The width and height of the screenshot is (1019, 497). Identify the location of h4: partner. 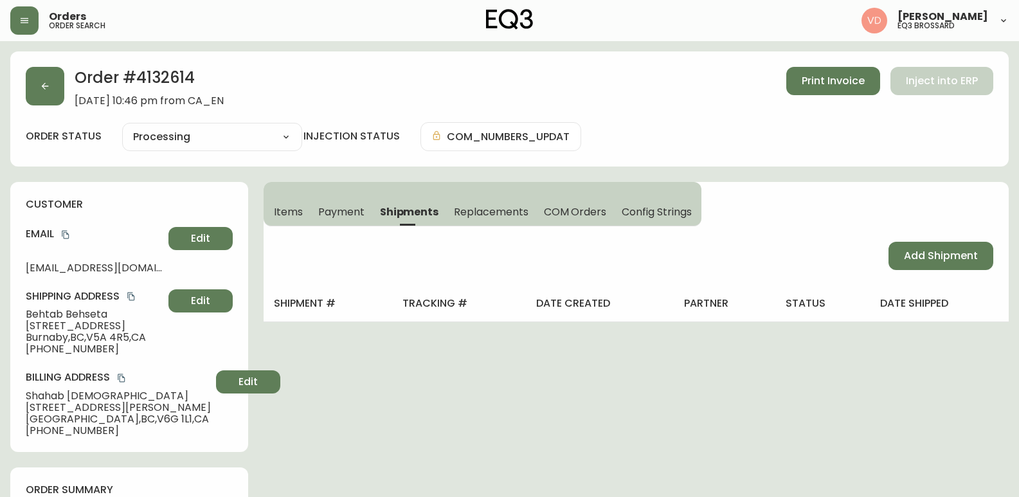
(724, 303).